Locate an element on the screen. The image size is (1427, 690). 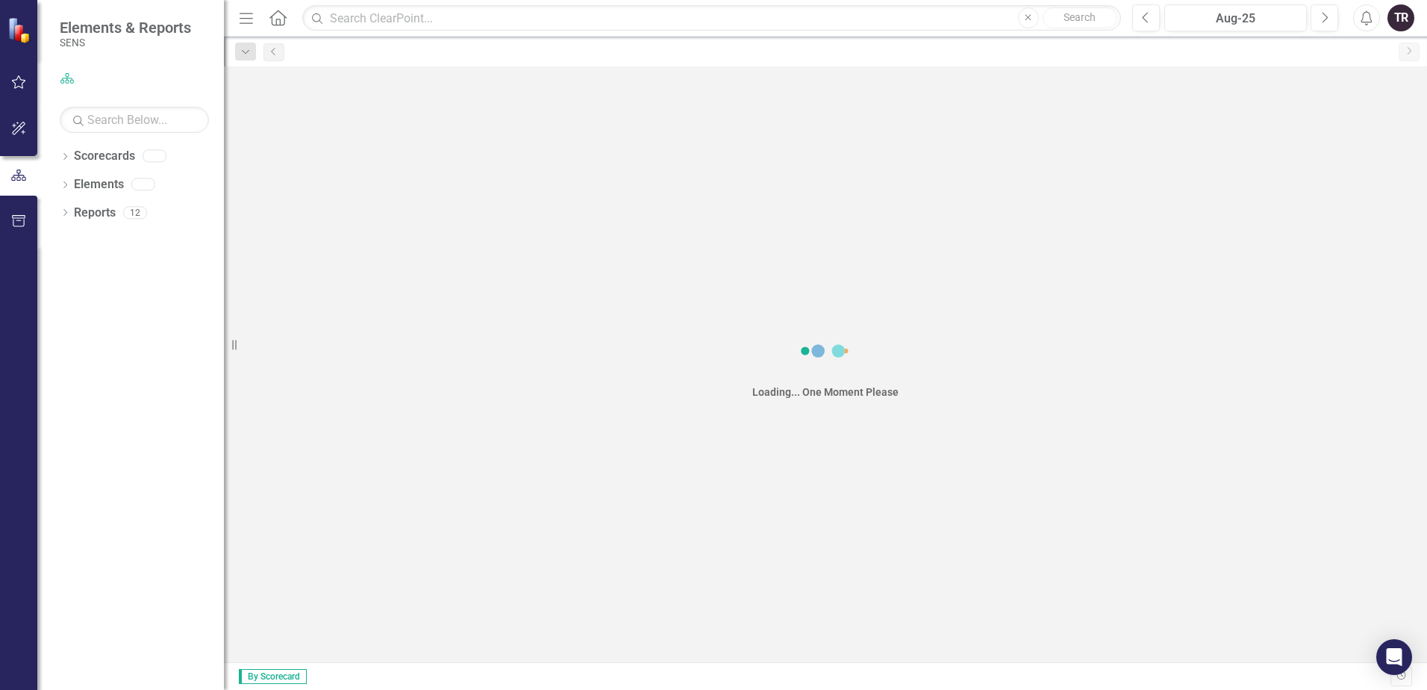
div: TR is located at coordinates (1401, 18).